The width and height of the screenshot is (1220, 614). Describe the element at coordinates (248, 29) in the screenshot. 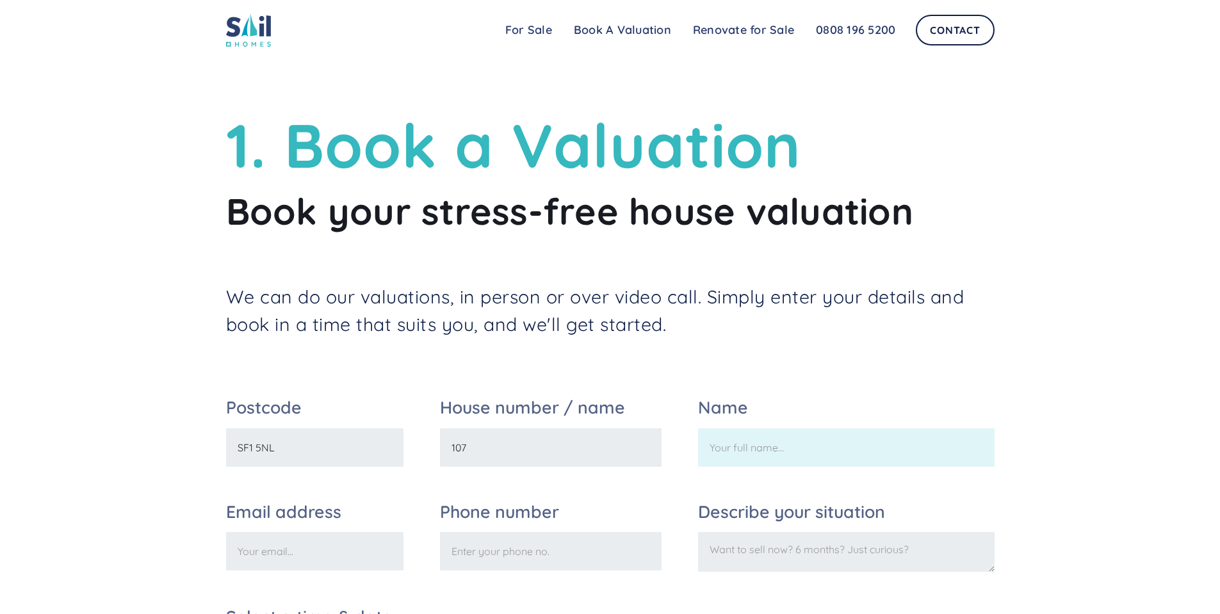

I see `img: sail home logo colored` at that location.